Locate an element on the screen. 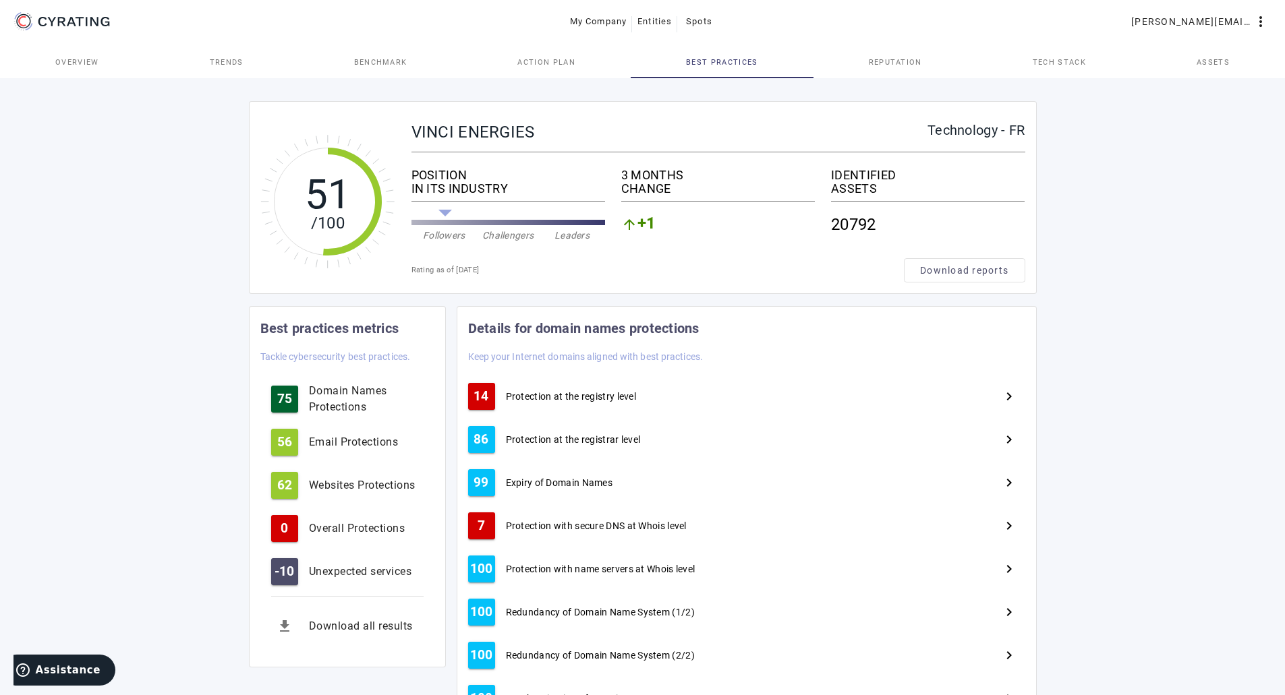 Image resolution: width=1285 pixels, height=695 pixels. div: Download all results is located at coordinates (366, 627).